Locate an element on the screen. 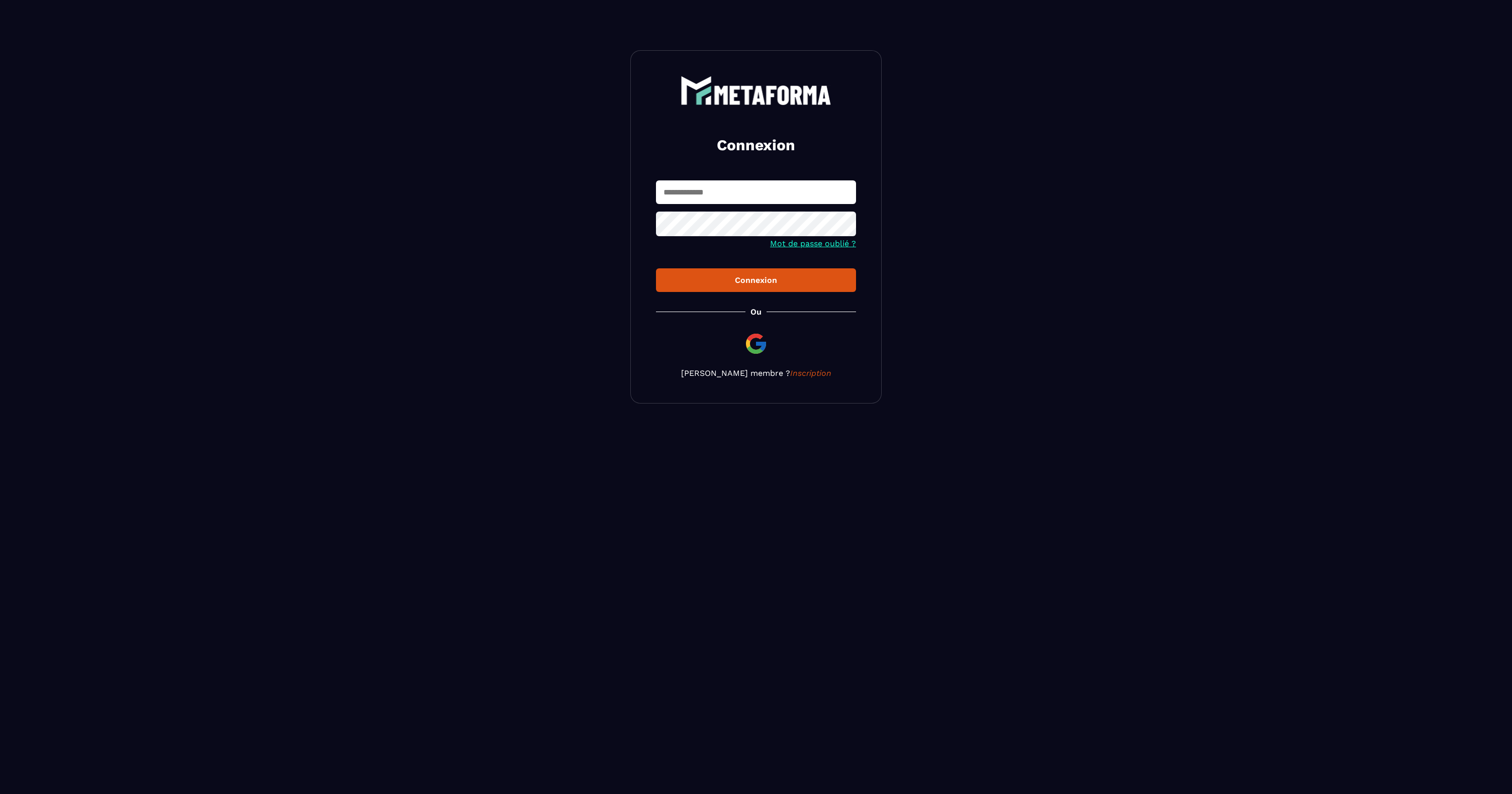  img: google is located at coordinates (756, 344).